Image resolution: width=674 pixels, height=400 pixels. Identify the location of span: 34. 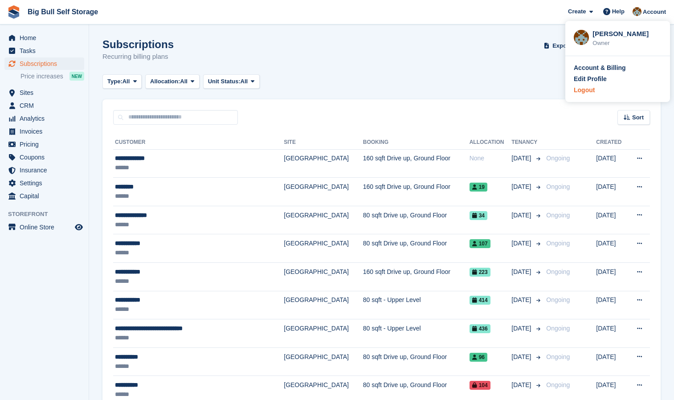
(478, 216).